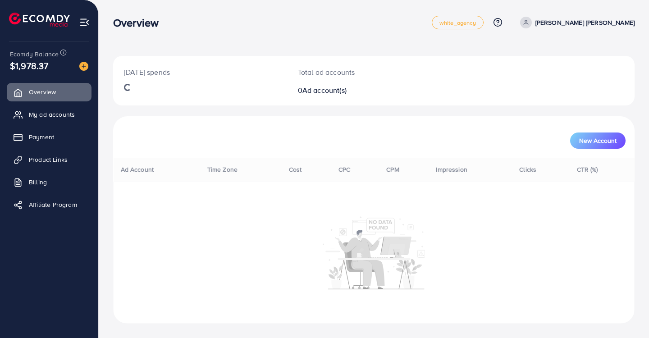  I want to click on a: white_agency, so click(457, 23).